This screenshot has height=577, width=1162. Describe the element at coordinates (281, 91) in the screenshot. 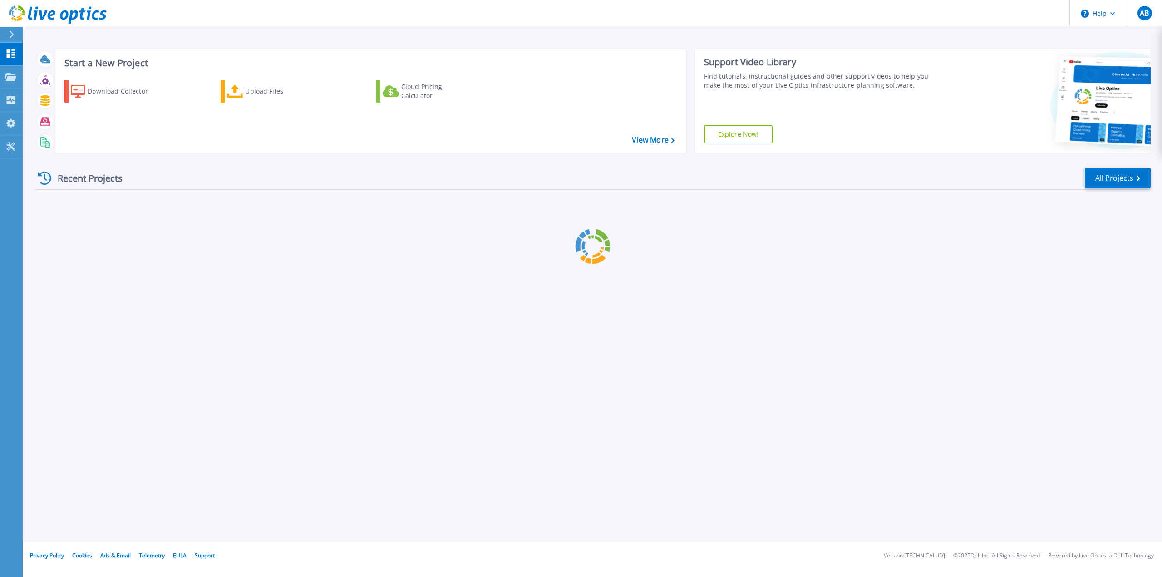

I see `div: Upload Files` at that location.